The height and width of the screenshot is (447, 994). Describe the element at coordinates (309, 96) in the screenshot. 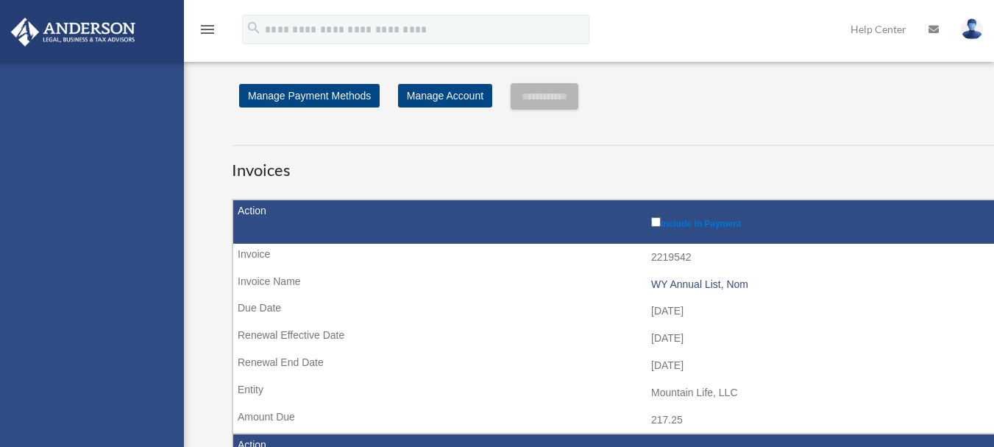

I see `a: Manage Payment Methods` at that location.